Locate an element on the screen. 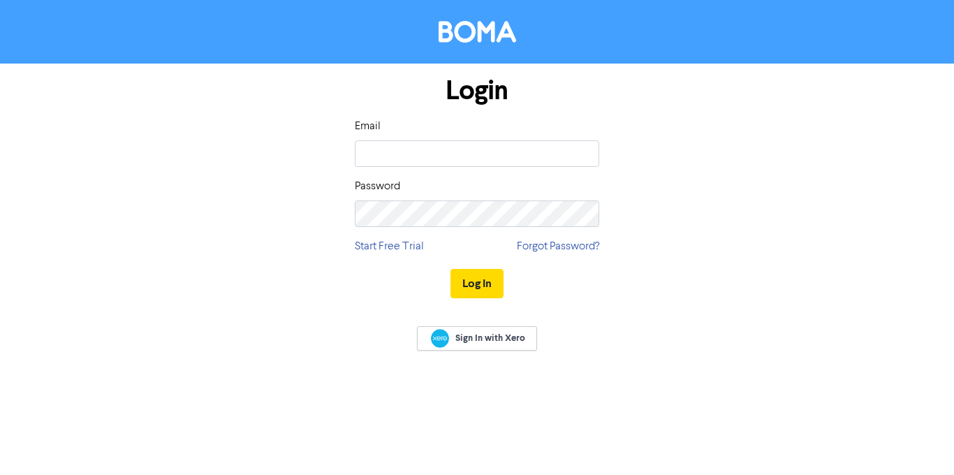 The height and width of the screenshot is (475, 954). div: Chat Widget is located at coordinates (919, 441).